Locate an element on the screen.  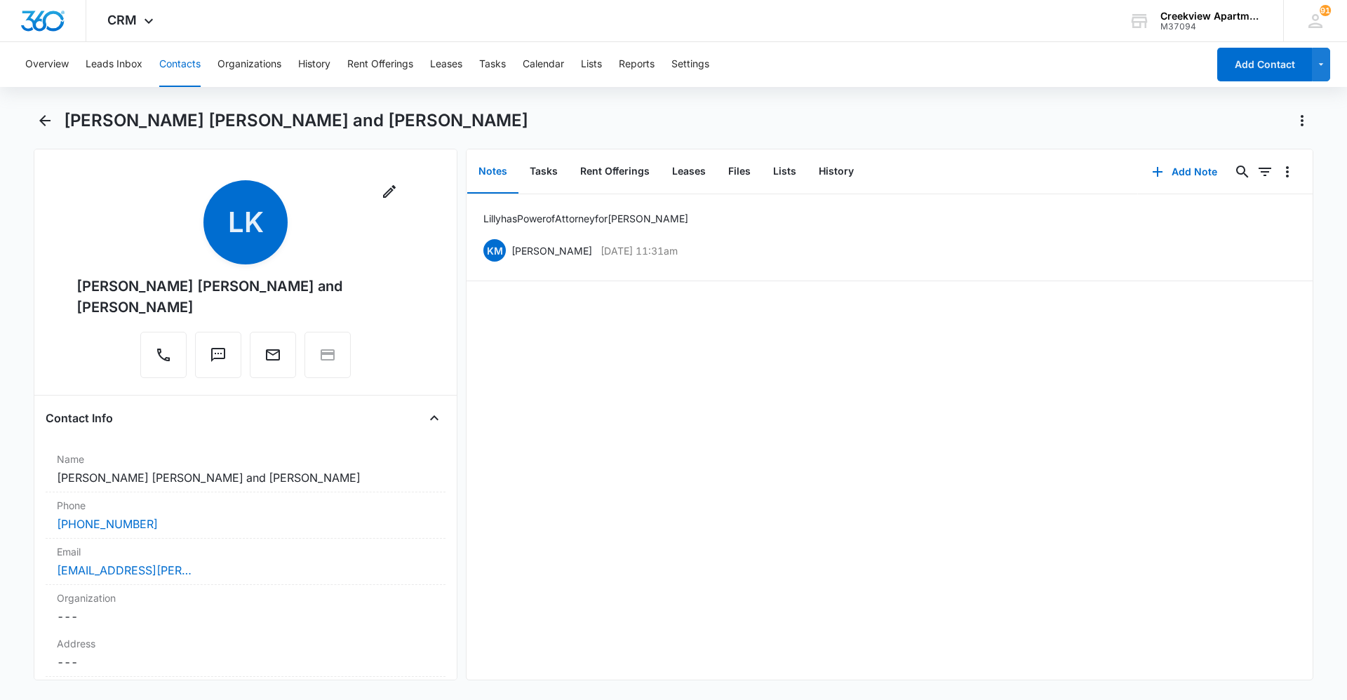
span: LK is located at coordinates (246, 222).